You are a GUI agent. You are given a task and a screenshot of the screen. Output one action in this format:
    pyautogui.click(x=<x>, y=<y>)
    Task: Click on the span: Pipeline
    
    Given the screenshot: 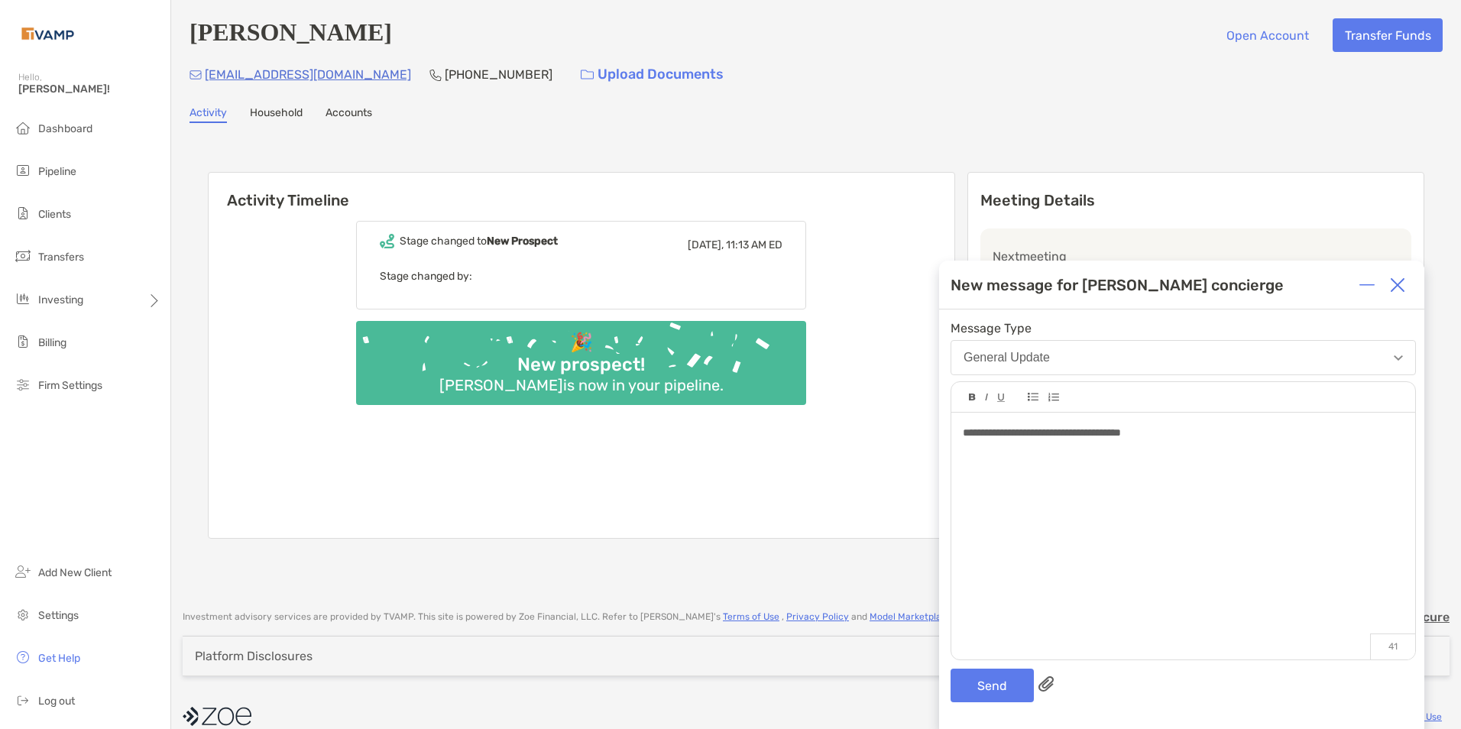 What is the action you would take?
    pyautogui.click(x=57, y=171)
    